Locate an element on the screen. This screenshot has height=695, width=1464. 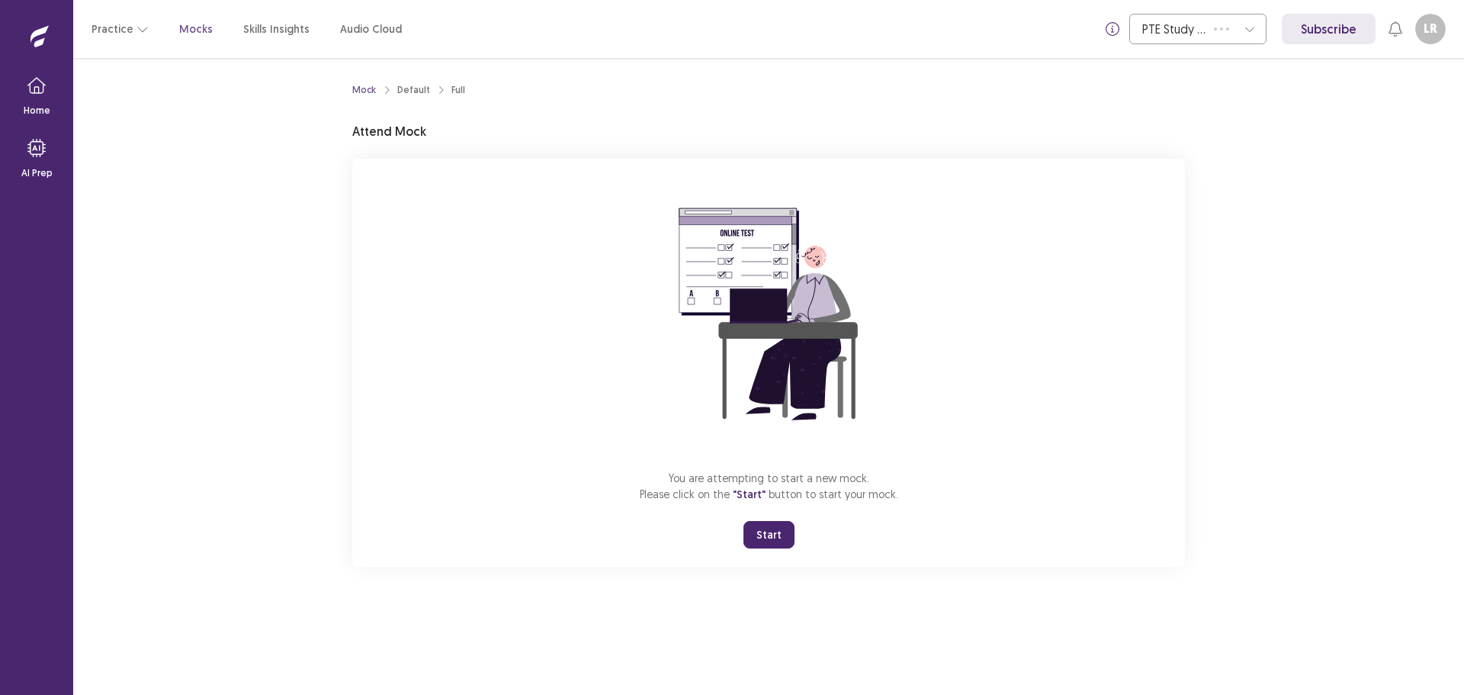
button: info is located at coordinates (1112, 29).